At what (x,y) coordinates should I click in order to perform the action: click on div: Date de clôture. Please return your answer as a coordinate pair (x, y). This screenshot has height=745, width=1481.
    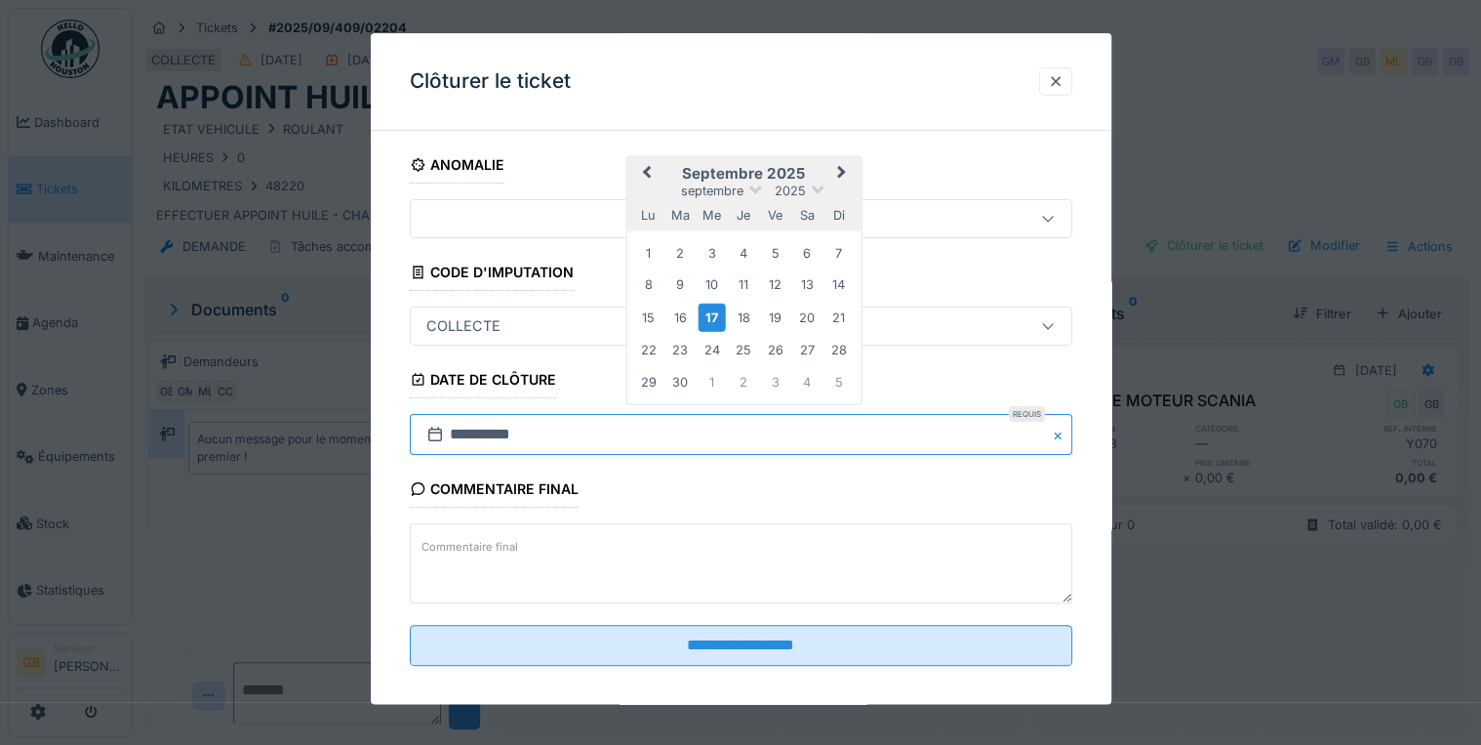
    Looking at the image, I should click on (483, 383).